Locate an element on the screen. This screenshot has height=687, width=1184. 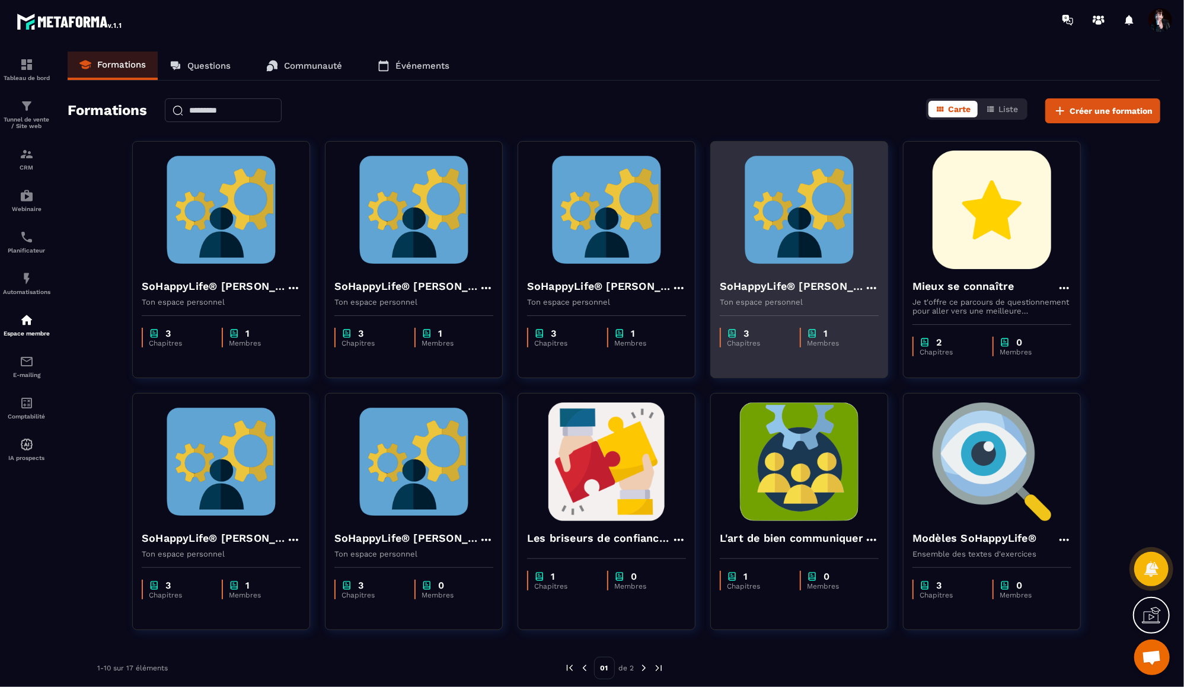
a: Questions is located at coordinates (200, 66).